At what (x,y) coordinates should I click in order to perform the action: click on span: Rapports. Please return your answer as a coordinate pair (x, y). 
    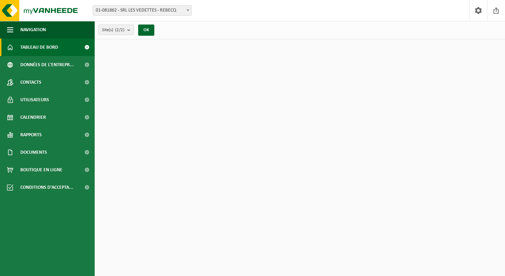
    Looking at the image, I should click on (31, 135).